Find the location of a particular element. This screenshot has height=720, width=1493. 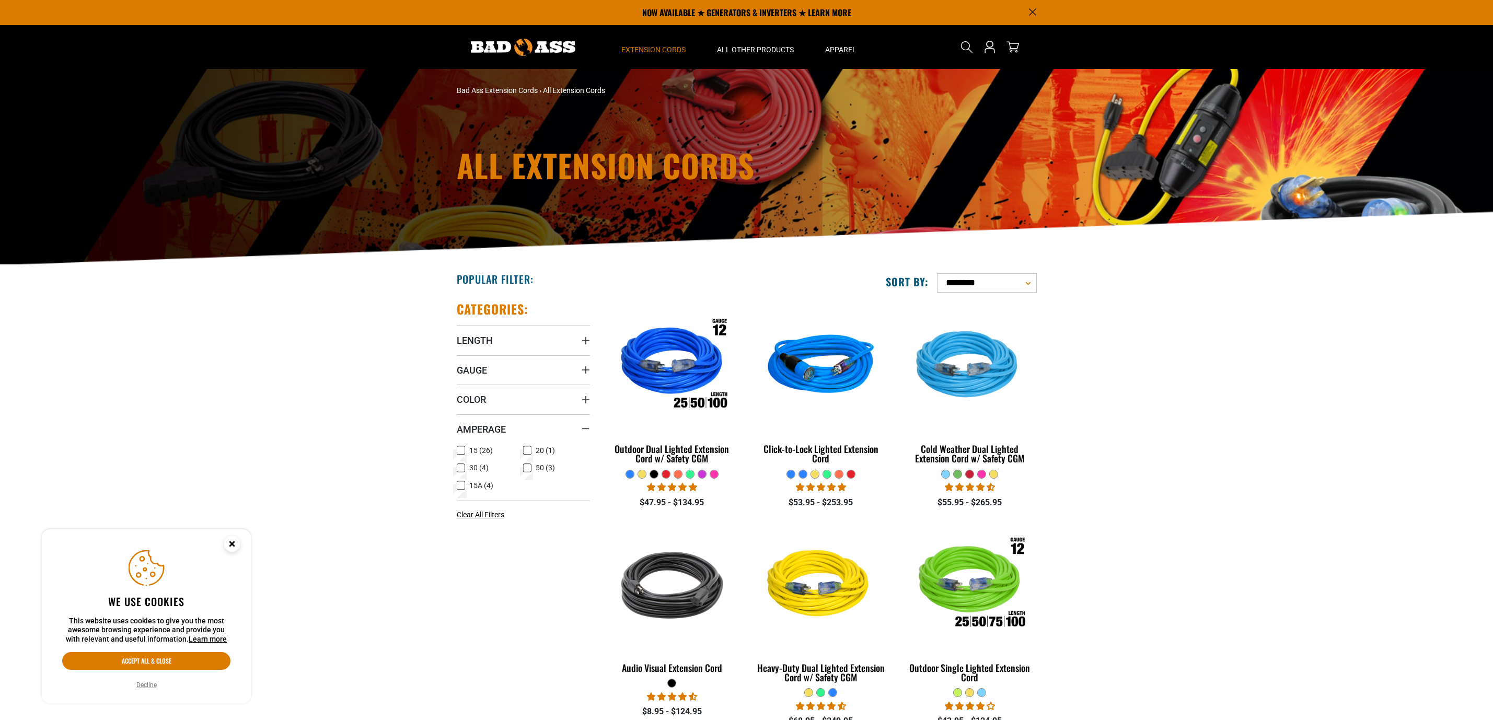

div: $8.95 - $124.95 is located at coordinates (672, 712).